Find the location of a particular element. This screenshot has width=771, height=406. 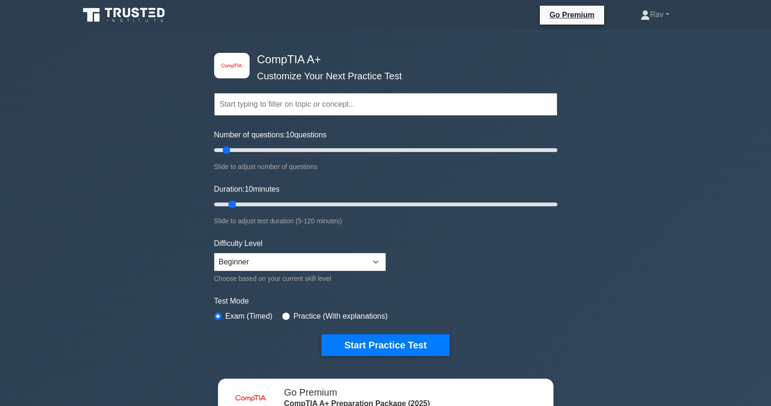

a: Rav is located at coordinates (654, 15).